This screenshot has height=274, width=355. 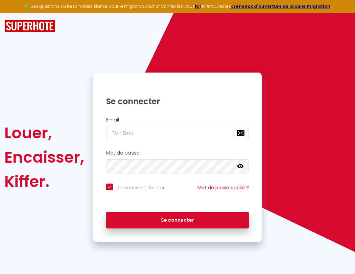 I want to click on div: Louer,, so click(x=44, y=133).